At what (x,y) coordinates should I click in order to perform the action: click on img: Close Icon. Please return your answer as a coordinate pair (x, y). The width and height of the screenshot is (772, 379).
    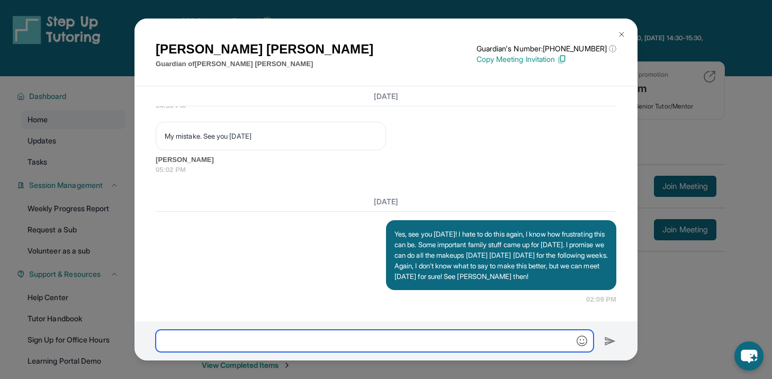
    Looking at the image, I should click on (622, 34).